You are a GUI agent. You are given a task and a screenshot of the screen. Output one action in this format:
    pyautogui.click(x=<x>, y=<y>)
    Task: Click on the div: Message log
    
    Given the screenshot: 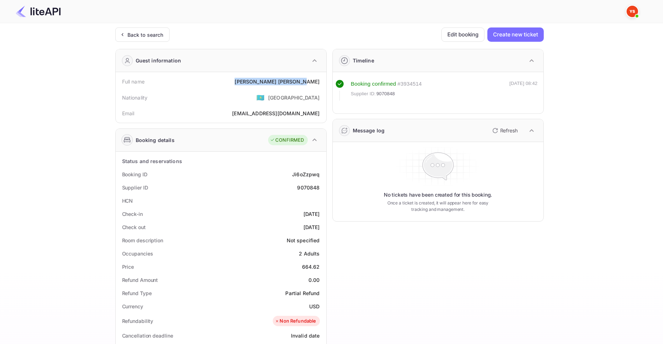 What is the action you would take?
    pyautogui.click(x=369, y=130)
    